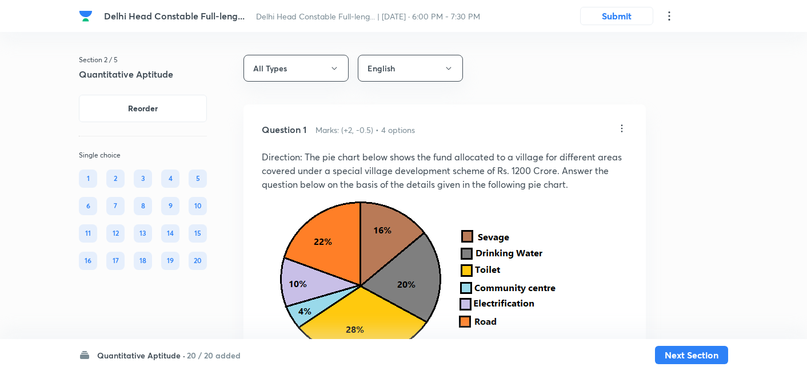 The height and width of the screenshot is (371, 807). What do you see at coordinates (198, 261) in the screenshot?
I see `div: 20` at bounding box center [198, 261].